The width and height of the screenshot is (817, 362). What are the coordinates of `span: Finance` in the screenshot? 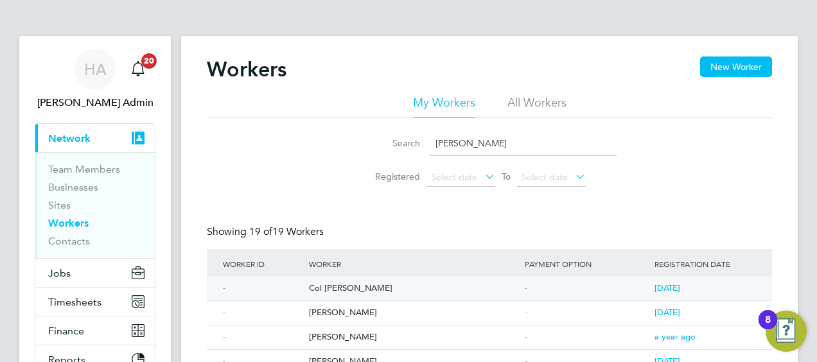 It's located at (66, 331).